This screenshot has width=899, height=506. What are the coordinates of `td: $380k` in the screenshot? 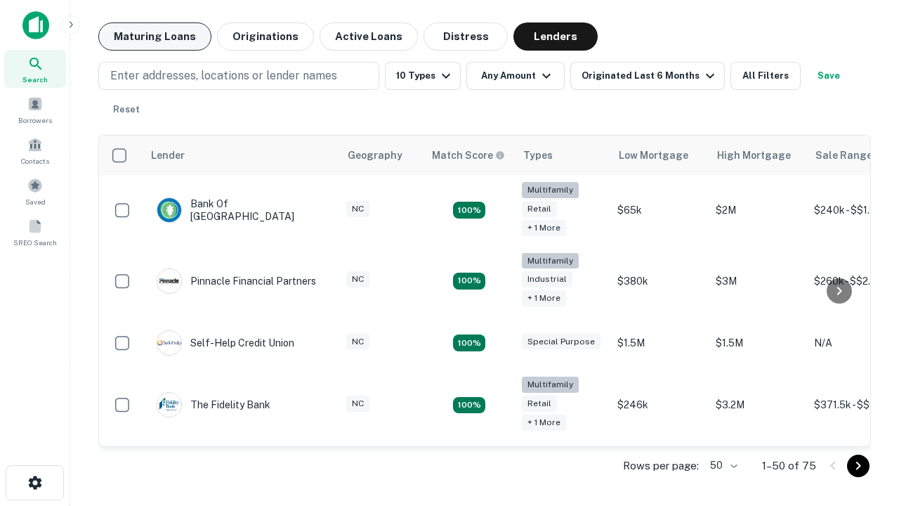 It's located at (659, 281).